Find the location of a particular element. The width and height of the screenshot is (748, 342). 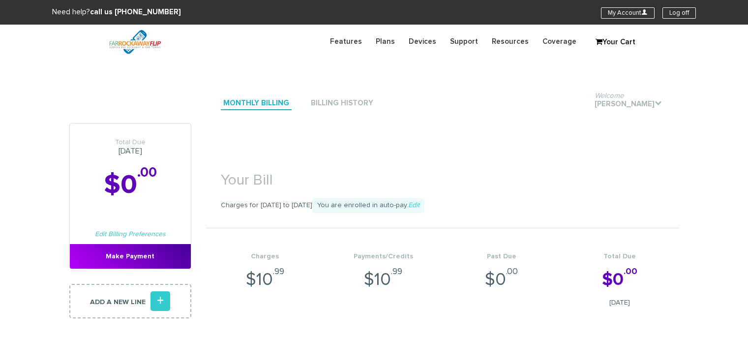

a: Monthly Billing is located at coordinates (256, 103).